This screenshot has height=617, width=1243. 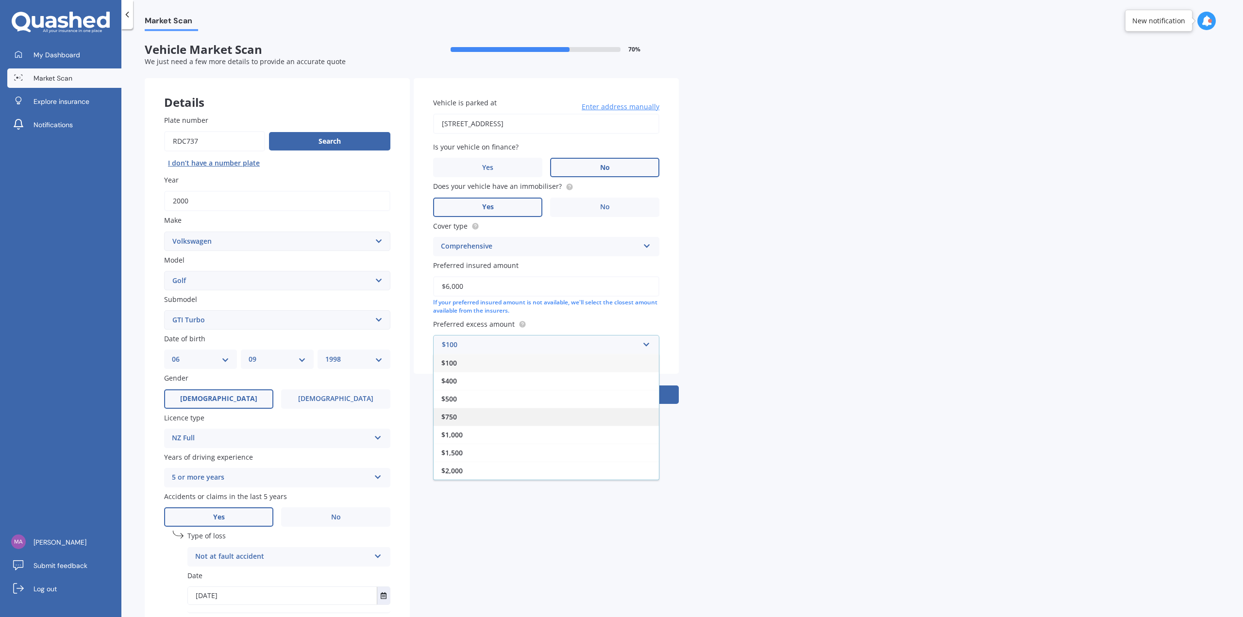 I want to click on button: Select date, so click(x=383, y=596).